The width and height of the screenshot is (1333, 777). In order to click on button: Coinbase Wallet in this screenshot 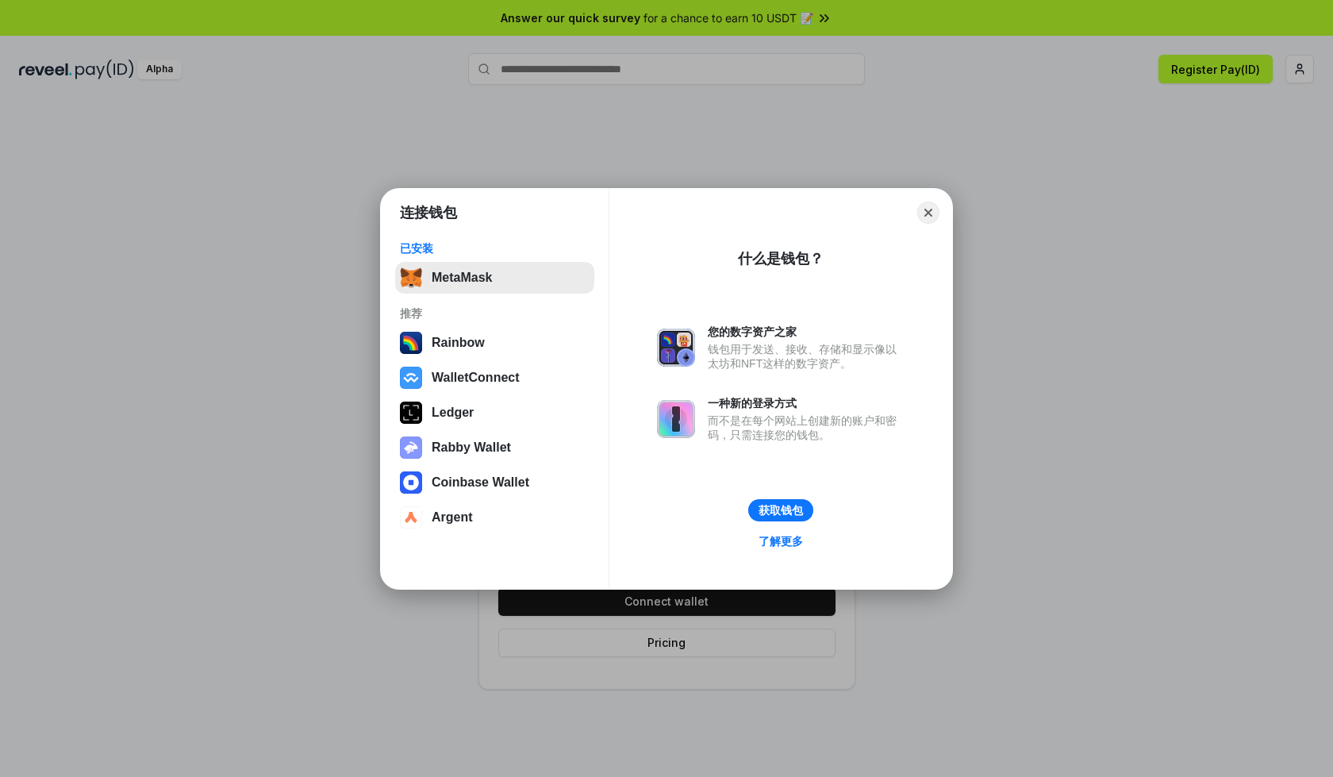, I will do `click(494, 482)`.